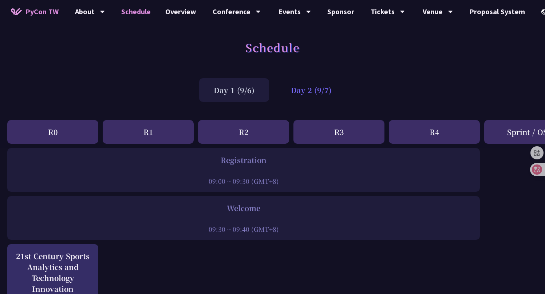  I want to click on div: Day 1 (9/6), so click(234, 90).